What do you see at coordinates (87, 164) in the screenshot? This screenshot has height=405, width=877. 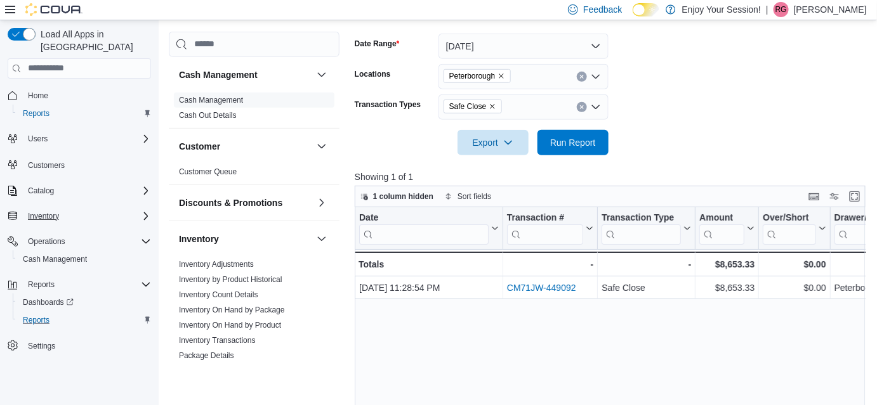 I see `span: Customers` at bounding box center [87, 164].